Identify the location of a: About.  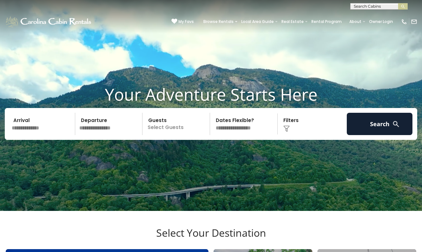
(355, 22).